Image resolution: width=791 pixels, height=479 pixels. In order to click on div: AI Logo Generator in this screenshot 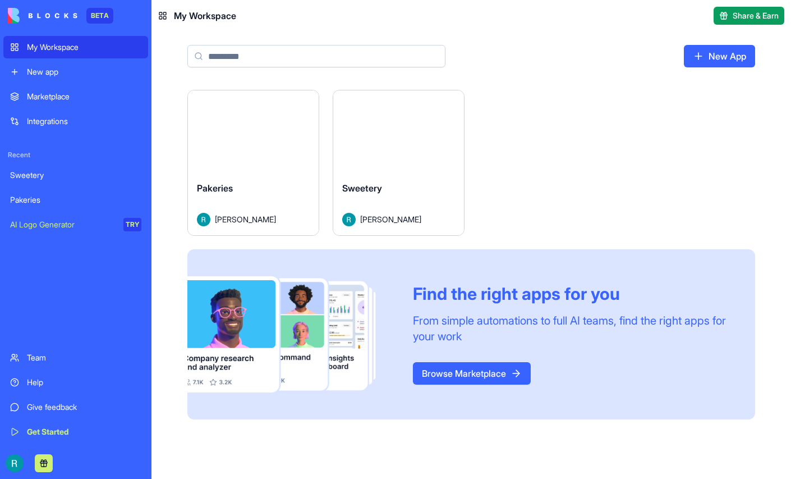, I will do `click(63, 224)`.